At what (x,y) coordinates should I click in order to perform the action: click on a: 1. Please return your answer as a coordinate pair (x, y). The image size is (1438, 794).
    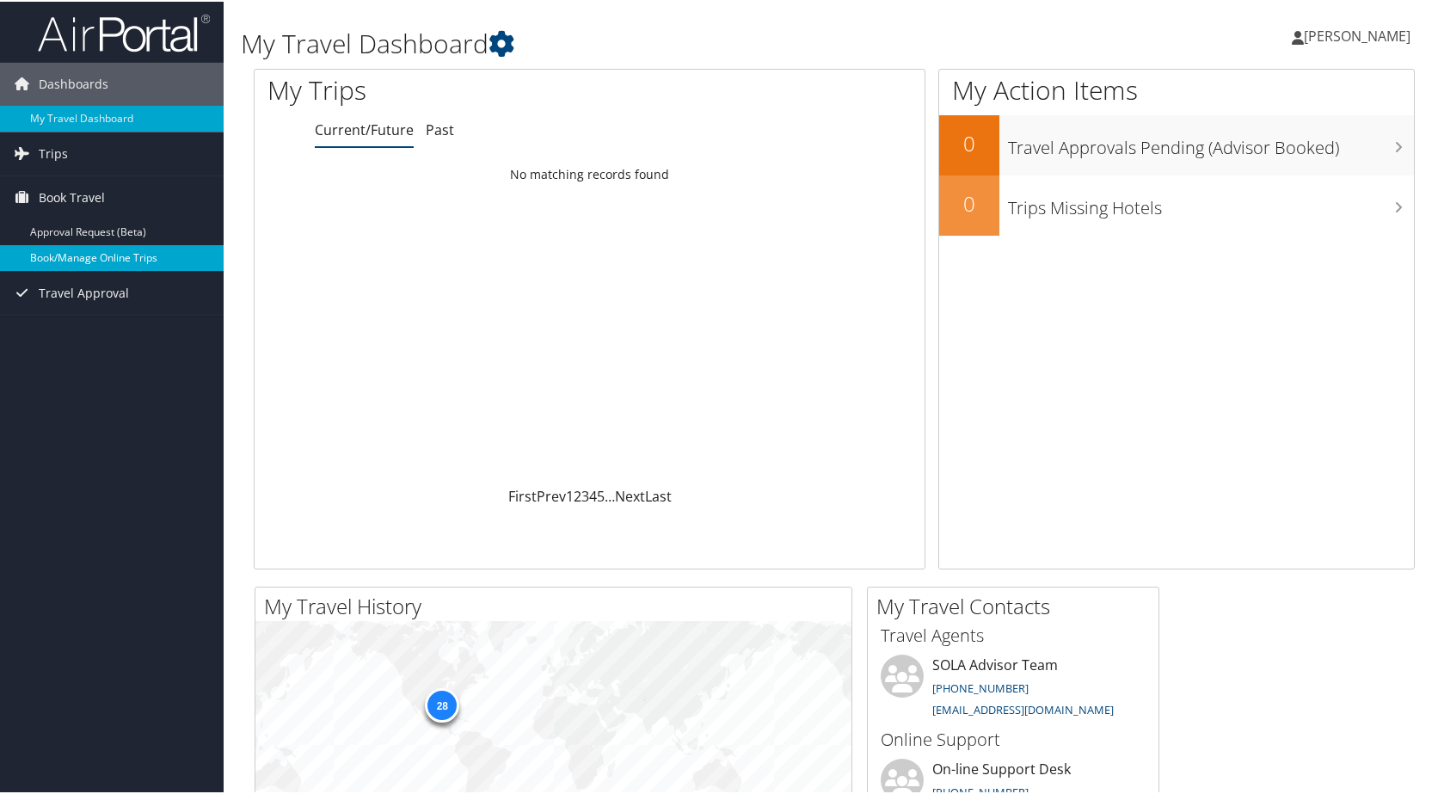
    Looking at the image, I should click on (569, 494).